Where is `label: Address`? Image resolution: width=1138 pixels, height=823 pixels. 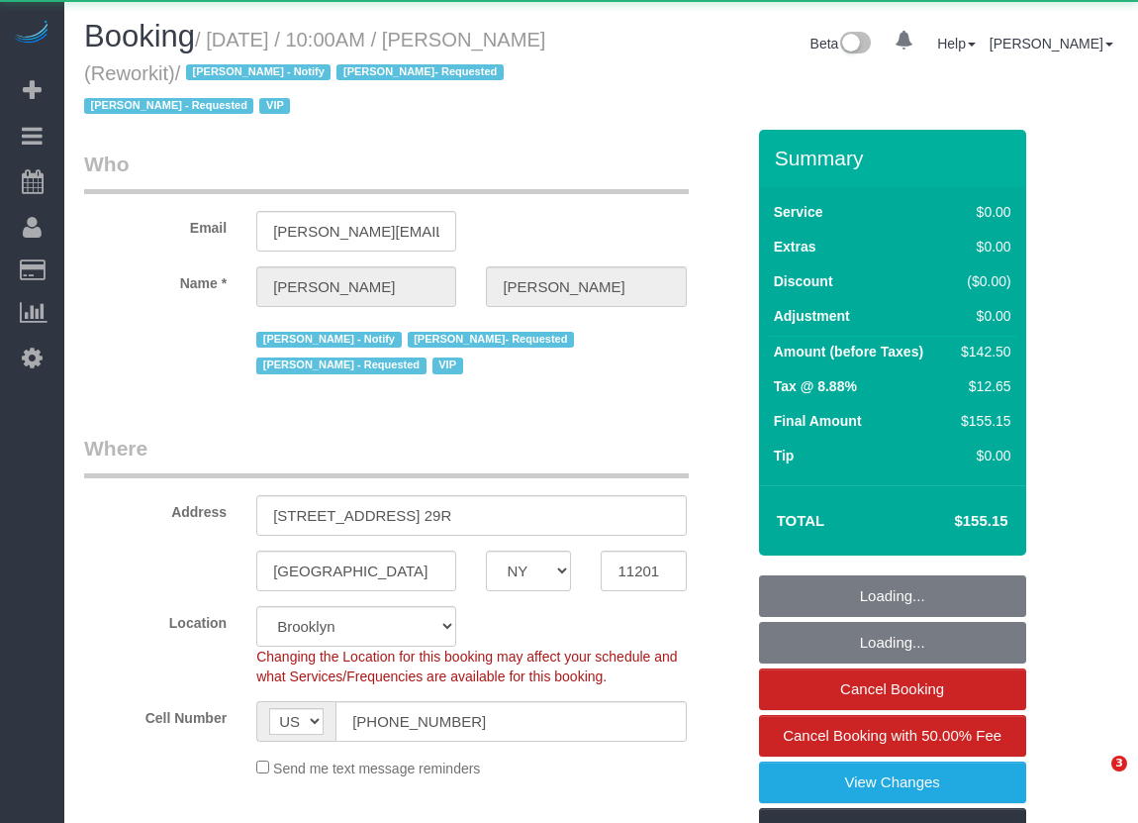
label: Address is located at coordinates (155, 508).